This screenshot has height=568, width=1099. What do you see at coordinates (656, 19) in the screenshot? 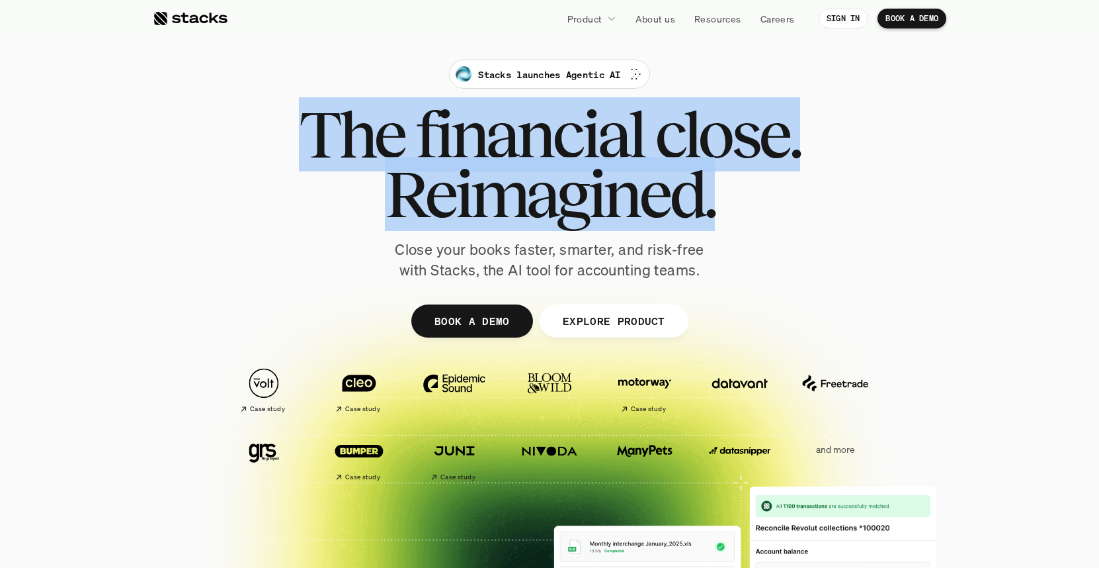
I see `p: About us` at bounding box center [656, 19].